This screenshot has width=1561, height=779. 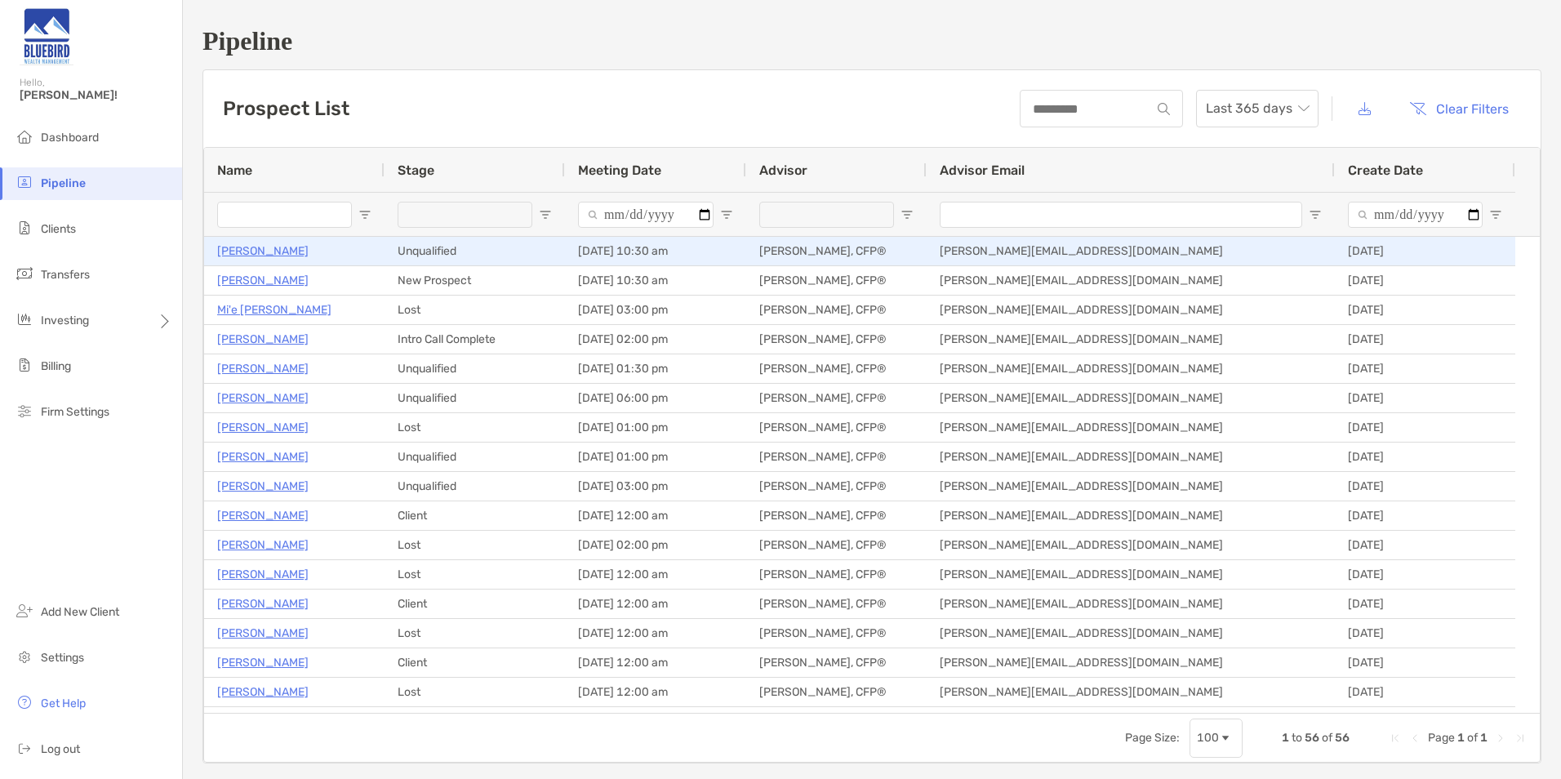 What do you see at coordinates (1520, 738) in the screenshot?
I see `div: Last Page` at bounding box center [1520, 738].